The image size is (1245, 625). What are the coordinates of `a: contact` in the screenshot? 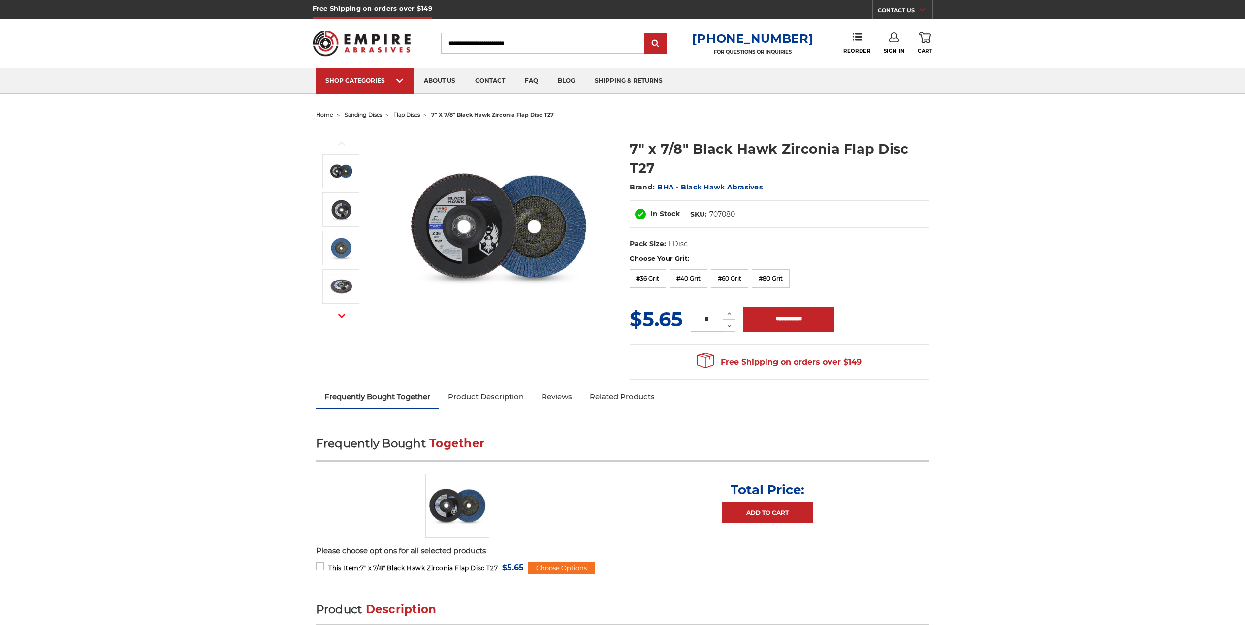 It's located at (490, 81).